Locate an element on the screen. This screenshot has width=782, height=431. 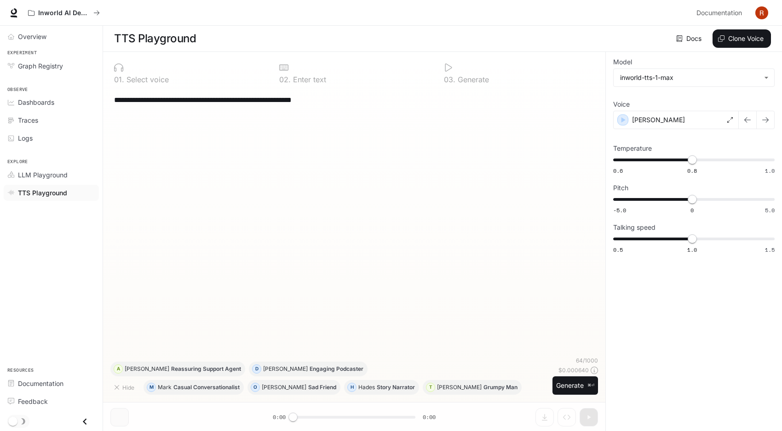
p: Enter text is located at coordinates (308, 80).